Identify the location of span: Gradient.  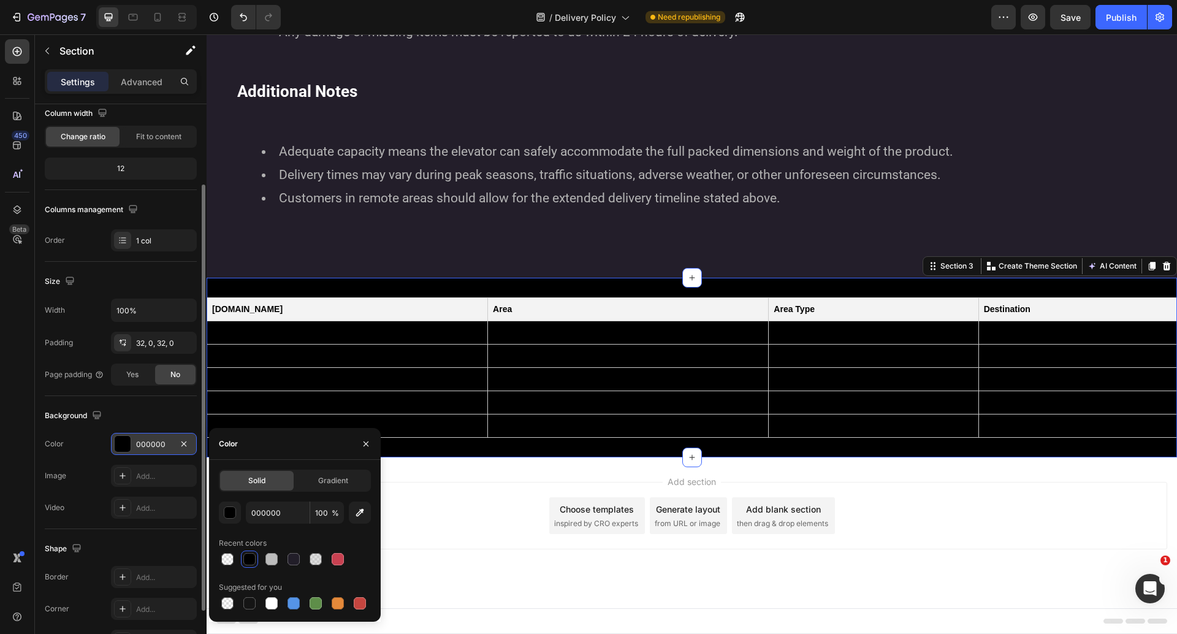
(333, 481).